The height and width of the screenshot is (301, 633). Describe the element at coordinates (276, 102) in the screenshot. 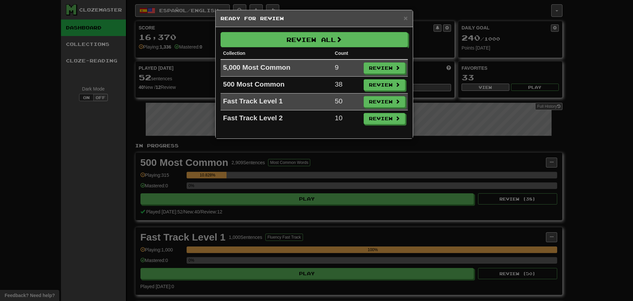

I see `td: Fast Track Level 1` at that location.